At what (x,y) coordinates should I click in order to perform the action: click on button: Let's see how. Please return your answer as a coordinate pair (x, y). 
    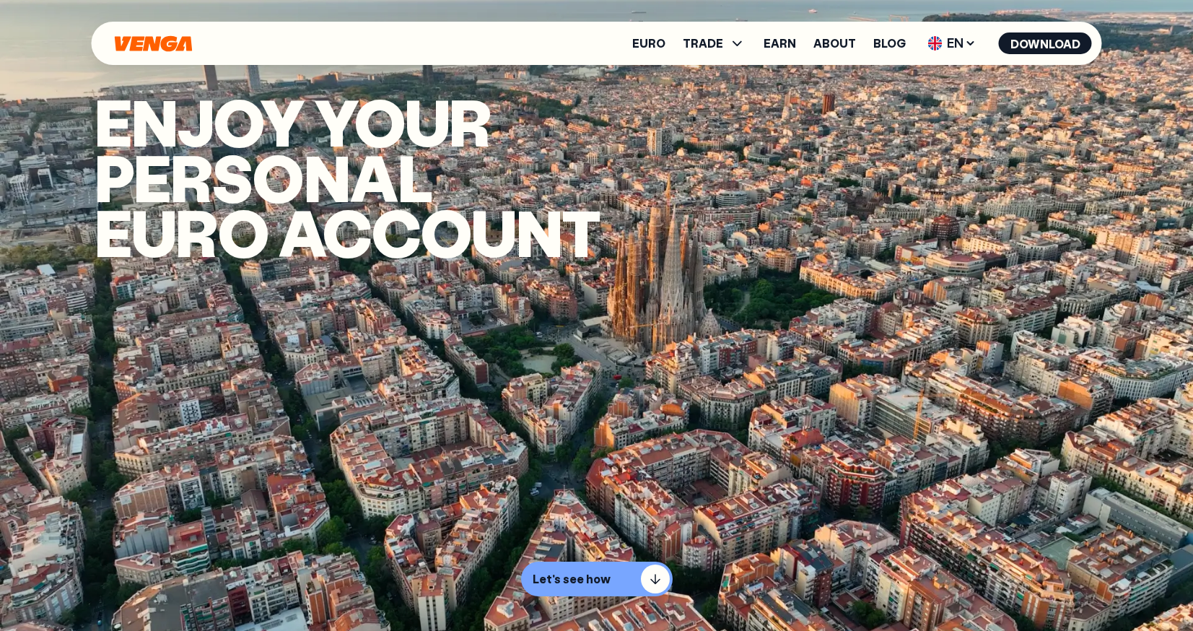
    Looking at the image, I should click on (597, 579).